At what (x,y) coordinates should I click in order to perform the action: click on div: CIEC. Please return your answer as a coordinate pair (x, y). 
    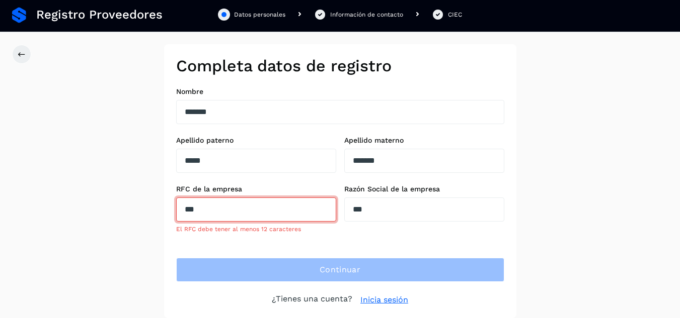
    Looking at the image, I should click on (455, 15).